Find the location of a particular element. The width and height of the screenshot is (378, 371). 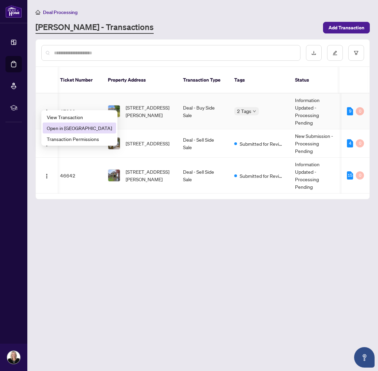

button: Add Transaction is located at coordinates (346, 28).